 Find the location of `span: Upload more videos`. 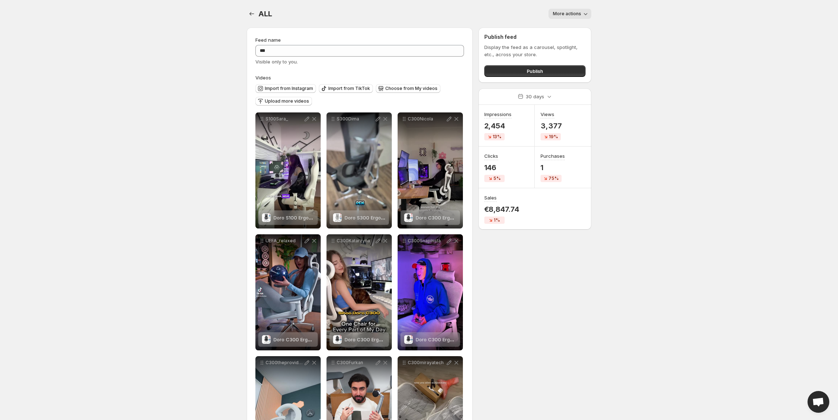

span: Upload more videos is located at coordinates (287, 101).